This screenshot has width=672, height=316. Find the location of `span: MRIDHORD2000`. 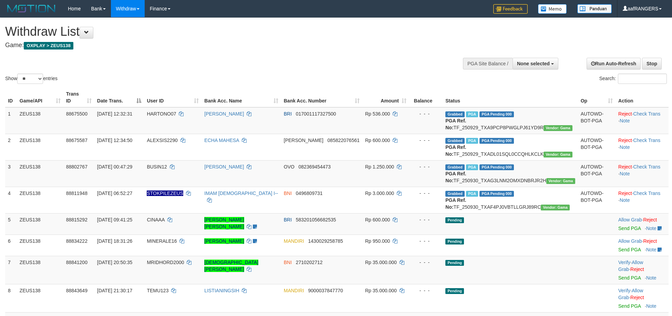

span: MRIDHORD2000 is located at coordinates (165, 263).